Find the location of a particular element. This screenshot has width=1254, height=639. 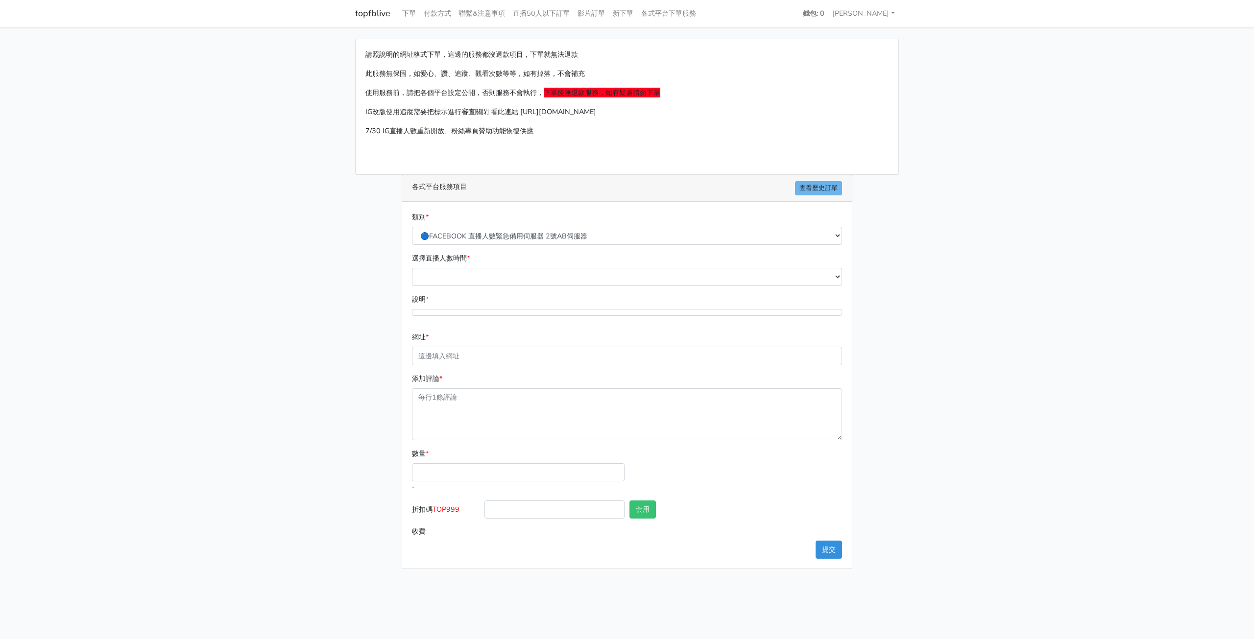

button: 套用 is located at coordinates (643, 510).